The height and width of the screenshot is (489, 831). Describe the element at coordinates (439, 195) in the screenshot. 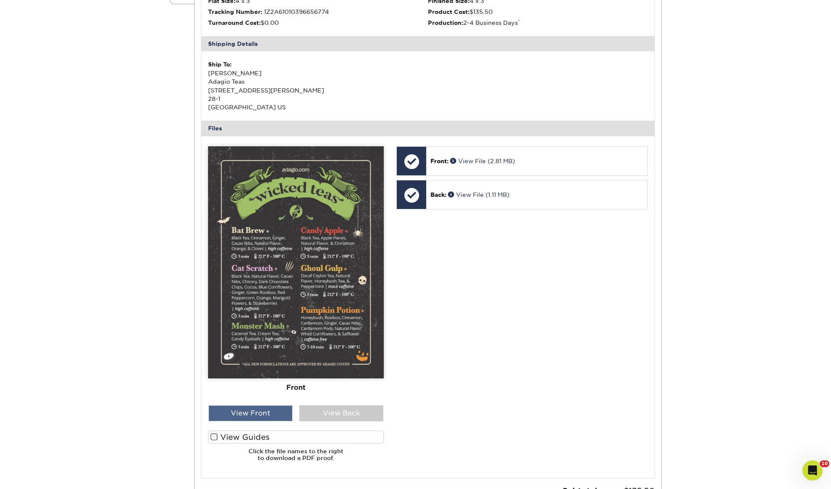

I see `span: Back:` at that location.